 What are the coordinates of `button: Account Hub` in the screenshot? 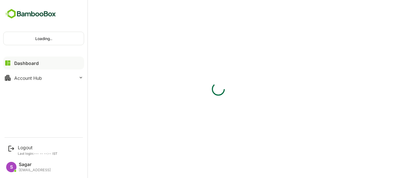 It's located at (44, 78).